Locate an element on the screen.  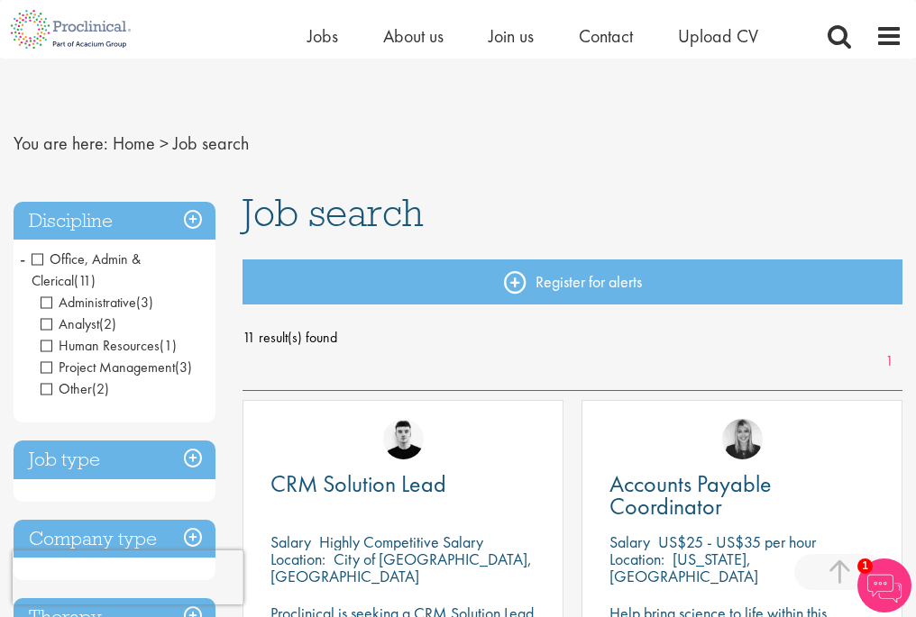
a: Janelle Jones is located at coordinates (742, 439).